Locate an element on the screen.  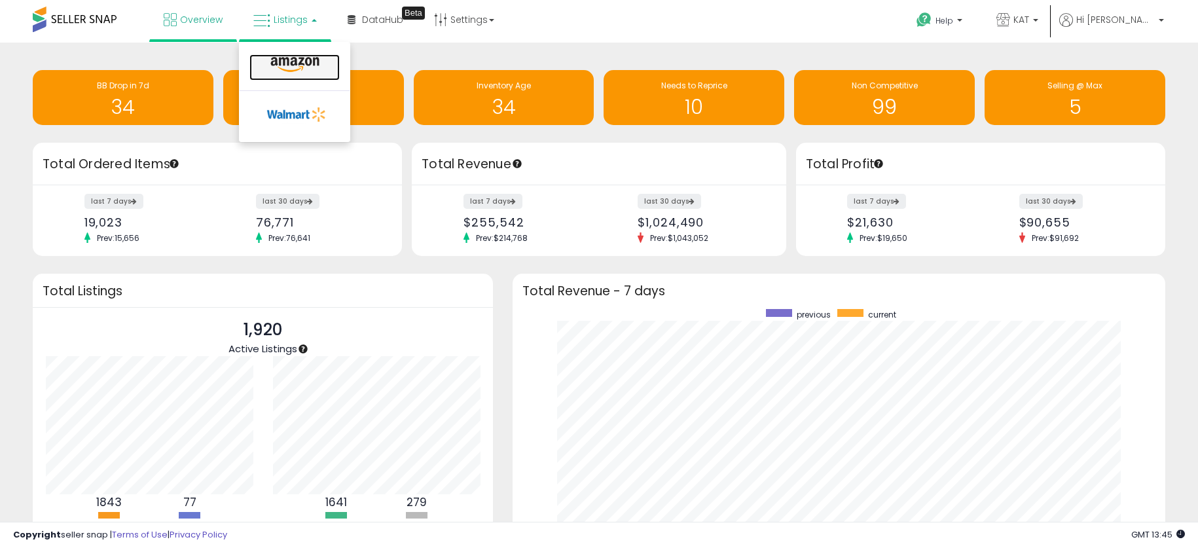
div: $21,630 is located at coordinates (909, 222).